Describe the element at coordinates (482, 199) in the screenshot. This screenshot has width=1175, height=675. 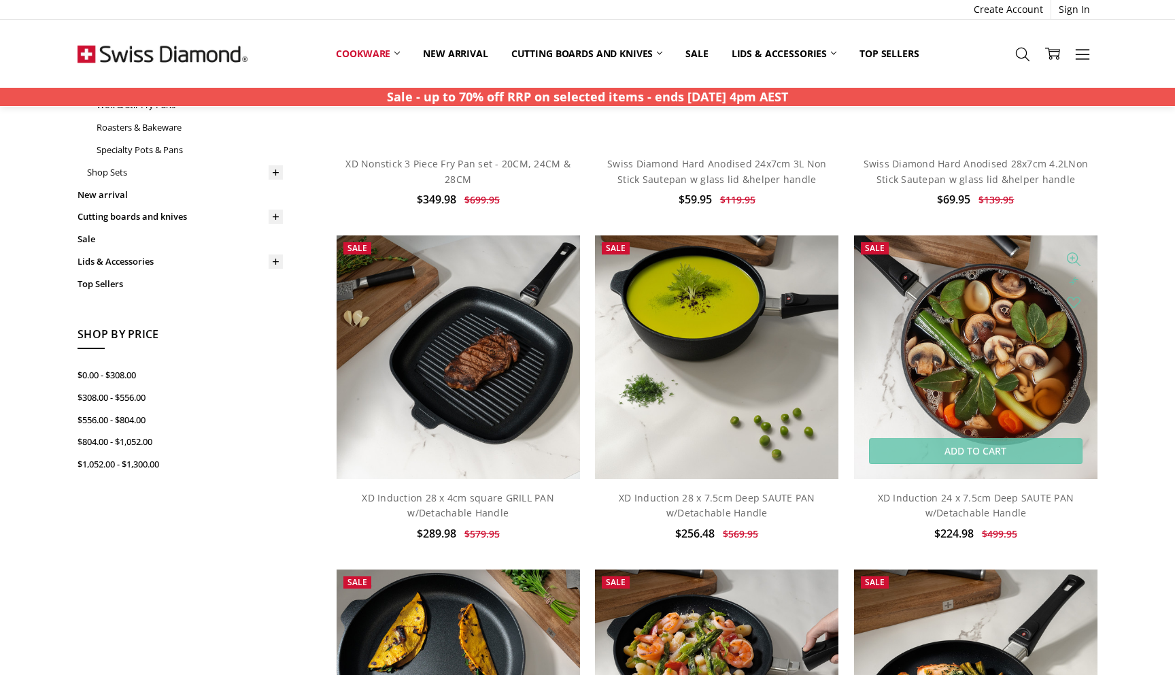
I see `span: $699.95` at that location.